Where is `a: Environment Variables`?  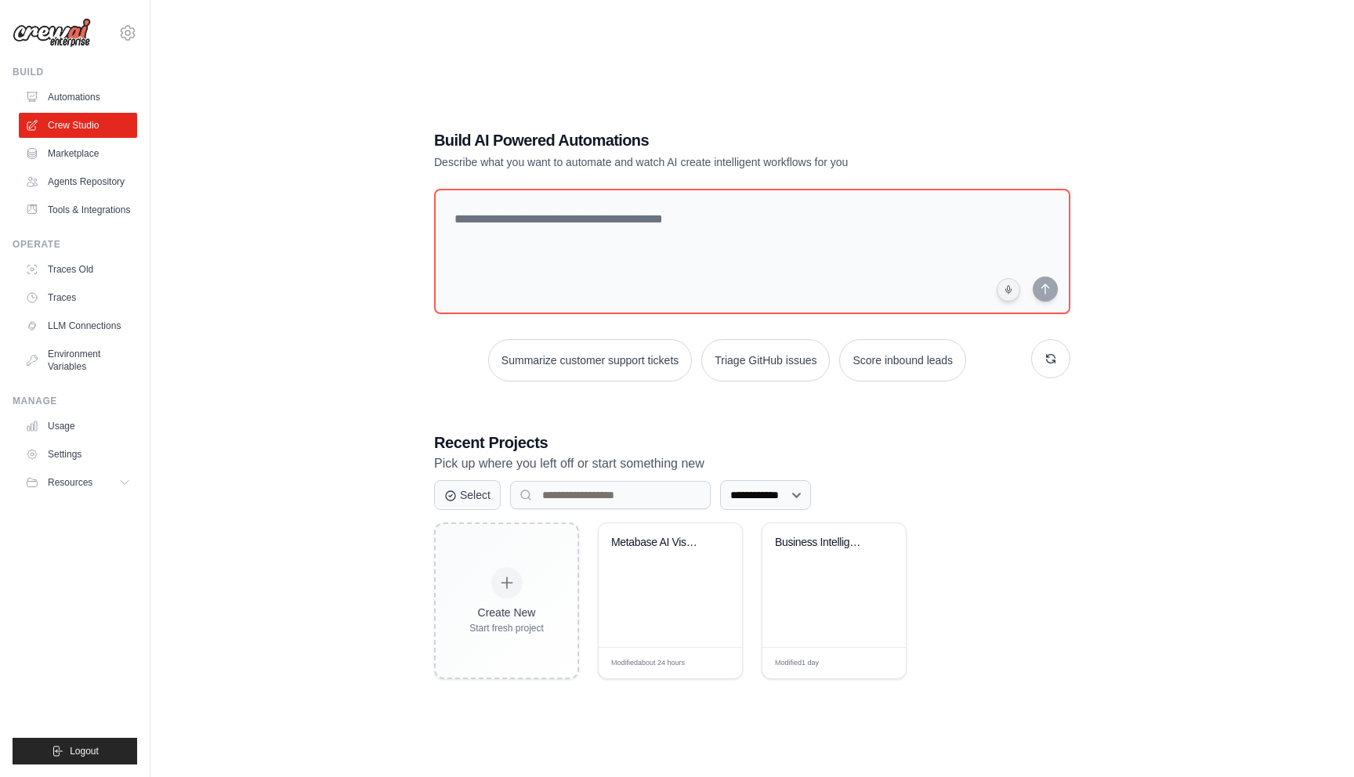
a: Environment Variables is located at coordinates (78, 360).